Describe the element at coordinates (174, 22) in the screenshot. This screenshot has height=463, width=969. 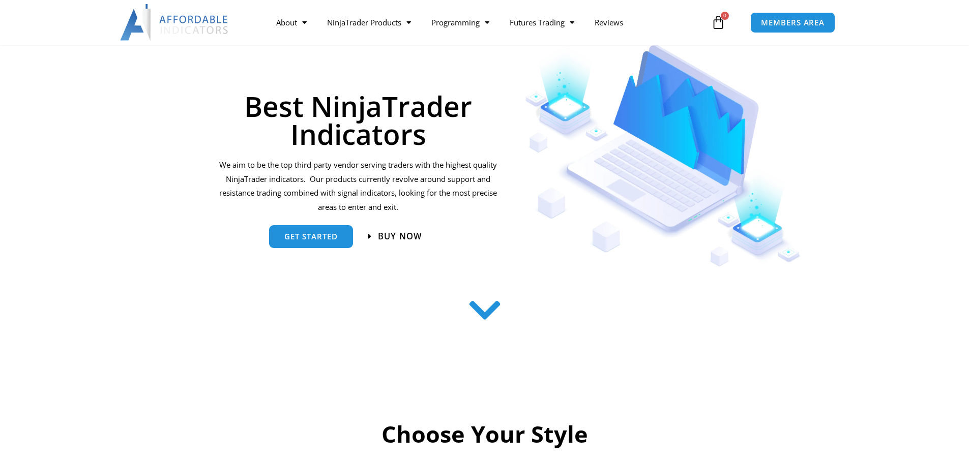
I see `img: LogoAI | Affordable Indicators – NinjaTrader` at that location.